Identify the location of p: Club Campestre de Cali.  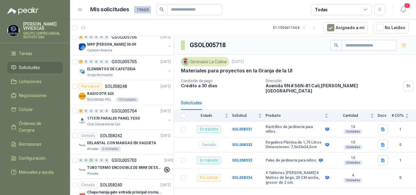
(104, 125).